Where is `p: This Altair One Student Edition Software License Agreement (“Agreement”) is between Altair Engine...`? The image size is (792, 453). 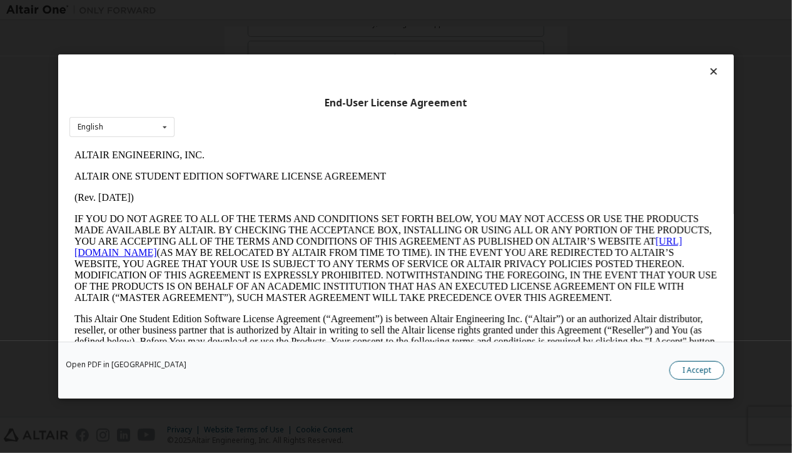 p: This Altair One Student Edition Software License Agreement (“Agreement”) is between Altair Engine... is located at coordinates (327, 192).